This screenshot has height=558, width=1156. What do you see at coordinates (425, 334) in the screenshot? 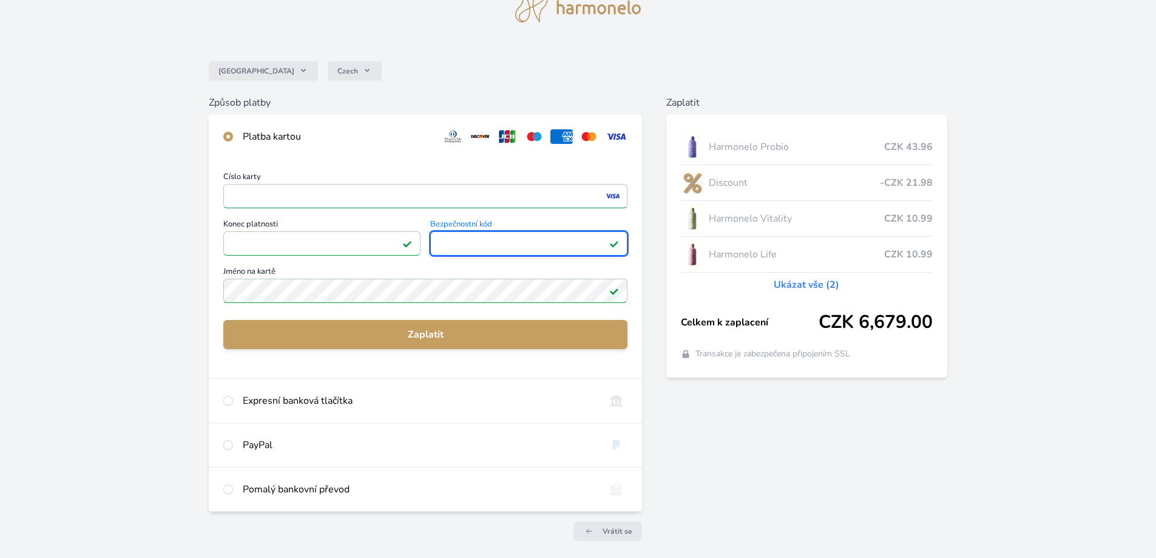
I see `button: Zaplatit` at bounding box center [425, 334].